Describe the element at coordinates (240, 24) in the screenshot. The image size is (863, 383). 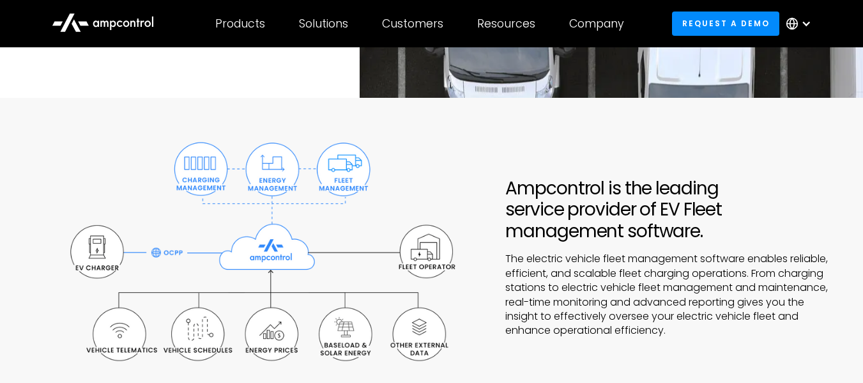
I see `div: Products` at that location.